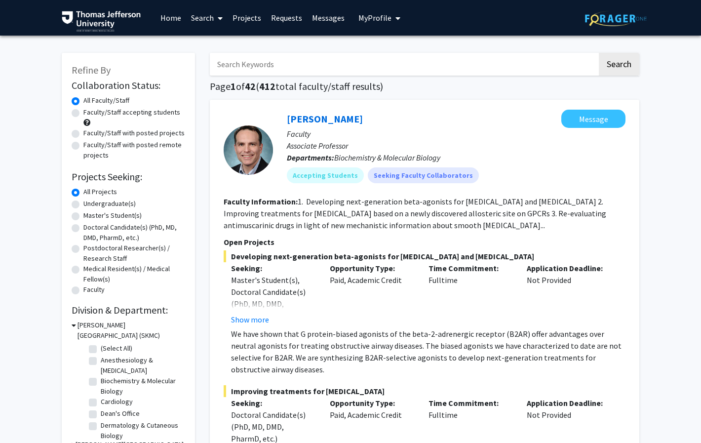 The image size is (701, 443). Describe the element at coordinates (91, 70) in the screenshot. I see `span: Refine By` at that location.